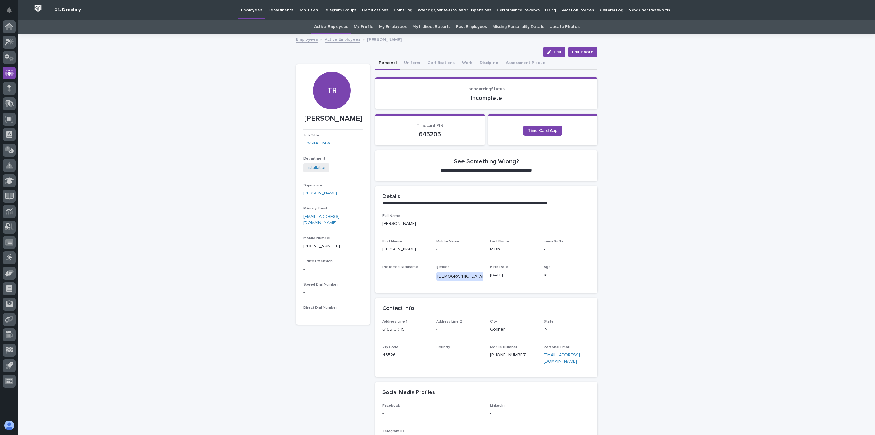  What do you see at coordinates (398, 308) in the screenshot?
I see `h2: Contact Info` at bounding box center [398, 308].